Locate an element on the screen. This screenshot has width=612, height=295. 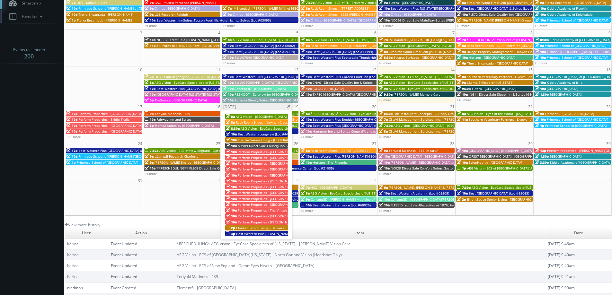
a: +4 more is located at coordinates (151, 174).